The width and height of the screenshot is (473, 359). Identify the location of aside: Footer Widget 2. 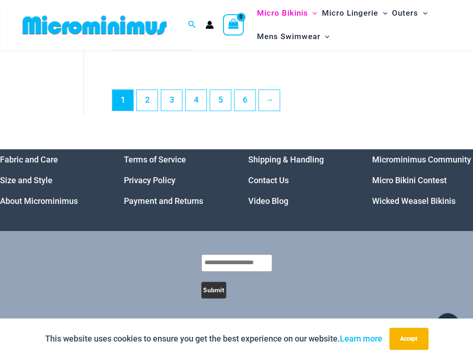
(174, 180).